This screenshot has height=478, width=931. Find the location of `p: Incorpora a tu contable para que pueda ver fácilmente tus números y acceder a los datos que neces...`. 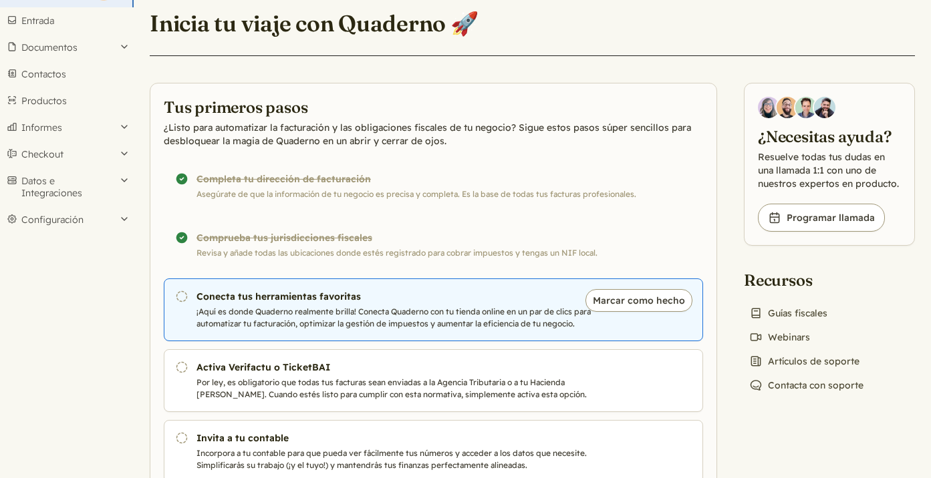

p: Incorpora a tu contable para que pueda ver fácilmente tus números y acceder a los datos que neces... is located at coordinates (399, 460).